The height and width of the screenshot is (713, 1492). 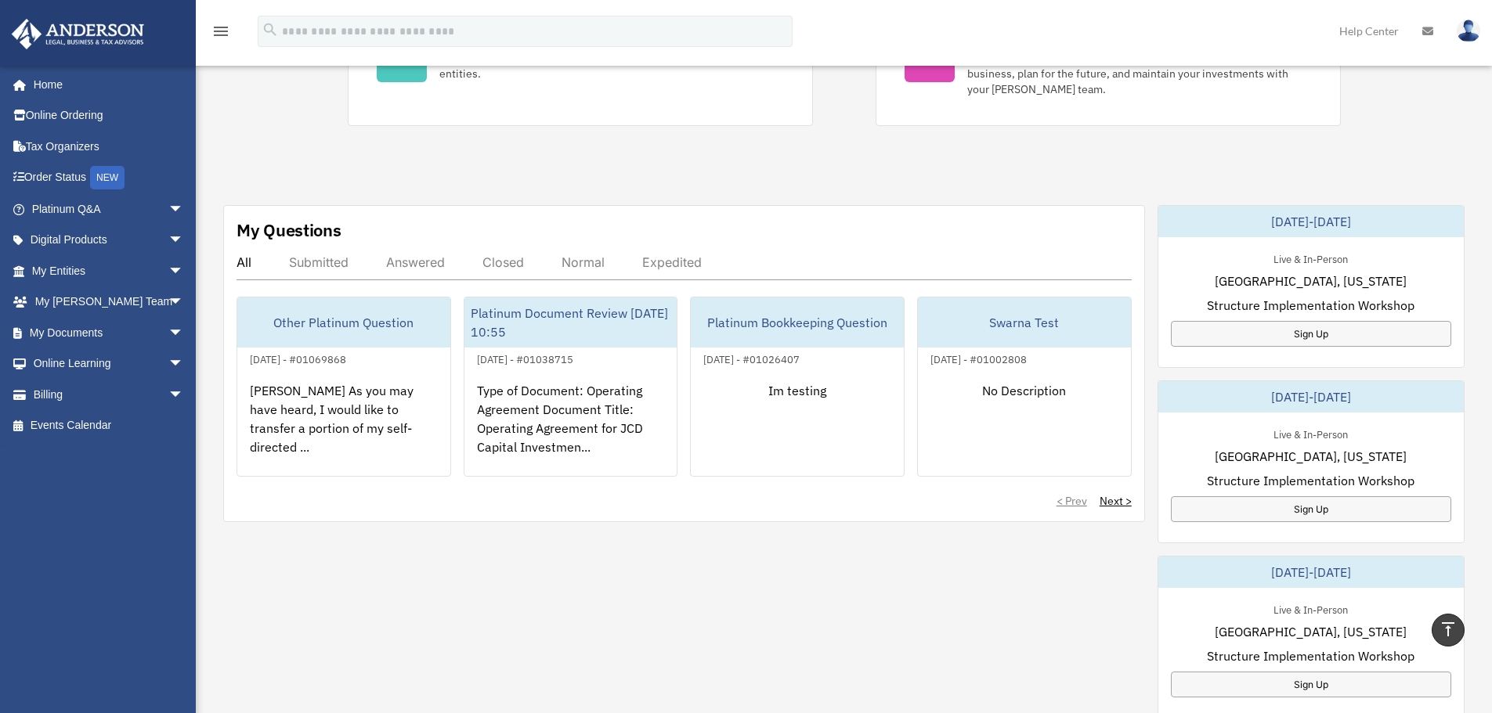 I want to click on div: Im testing, so click(x=797, y=430).